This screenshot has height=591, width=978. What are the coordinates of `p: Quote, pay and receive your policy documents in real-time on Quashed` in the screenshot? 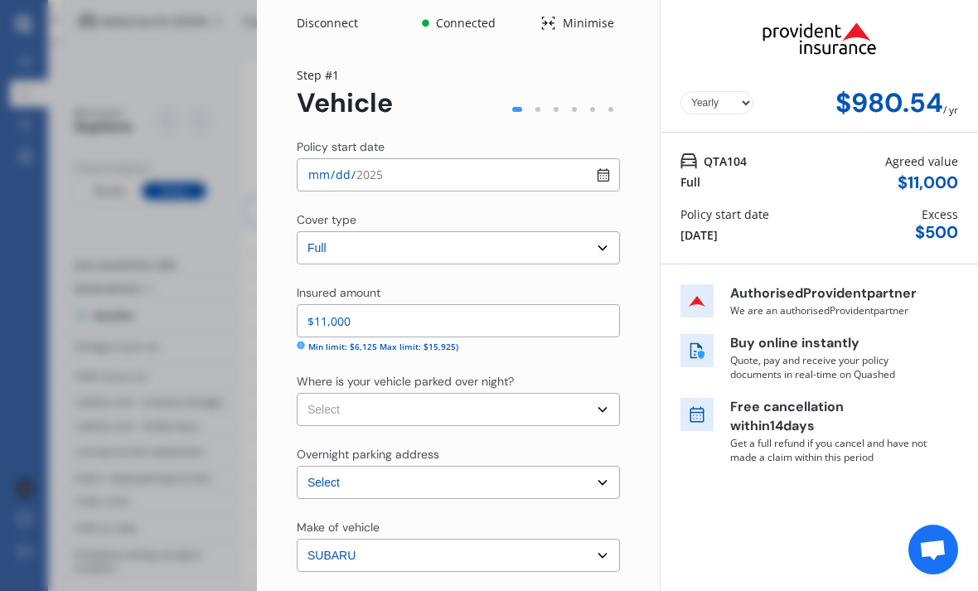 It's located at (829, 367).